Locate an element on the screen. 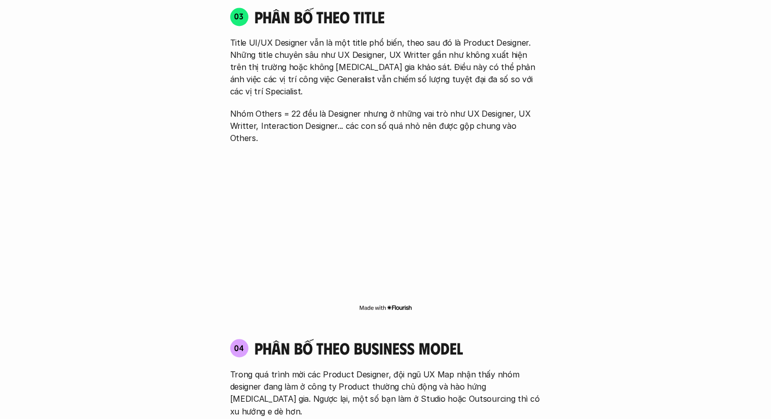 The image size is (771, 419). img: Made with Flourish is located at coordinates (385, 307).